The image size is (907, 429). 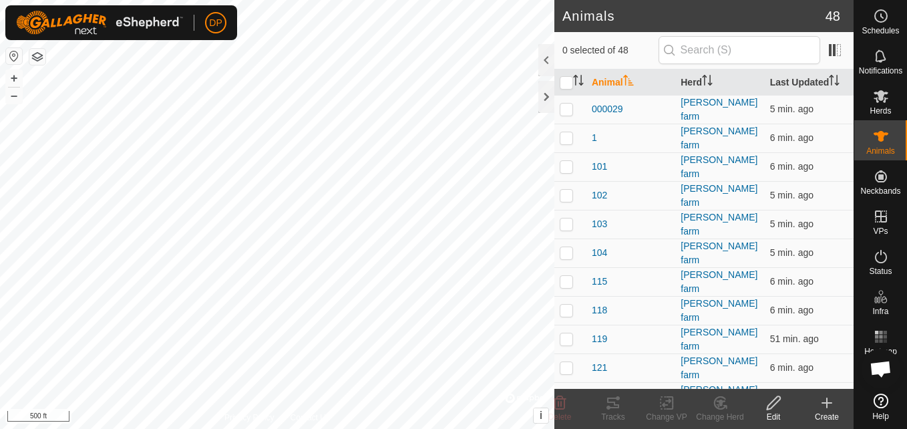 What do you see at coordinates (607, 109) in the screenshot?
I see `span: 000029` at bounding box center [607, 109].